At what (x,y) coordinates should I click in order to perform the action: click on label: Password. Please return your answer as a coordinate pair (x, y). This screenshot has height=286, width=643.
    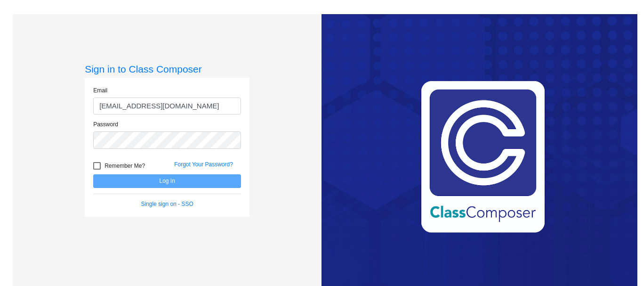
    Looking at the image, I should click on (105, 124).